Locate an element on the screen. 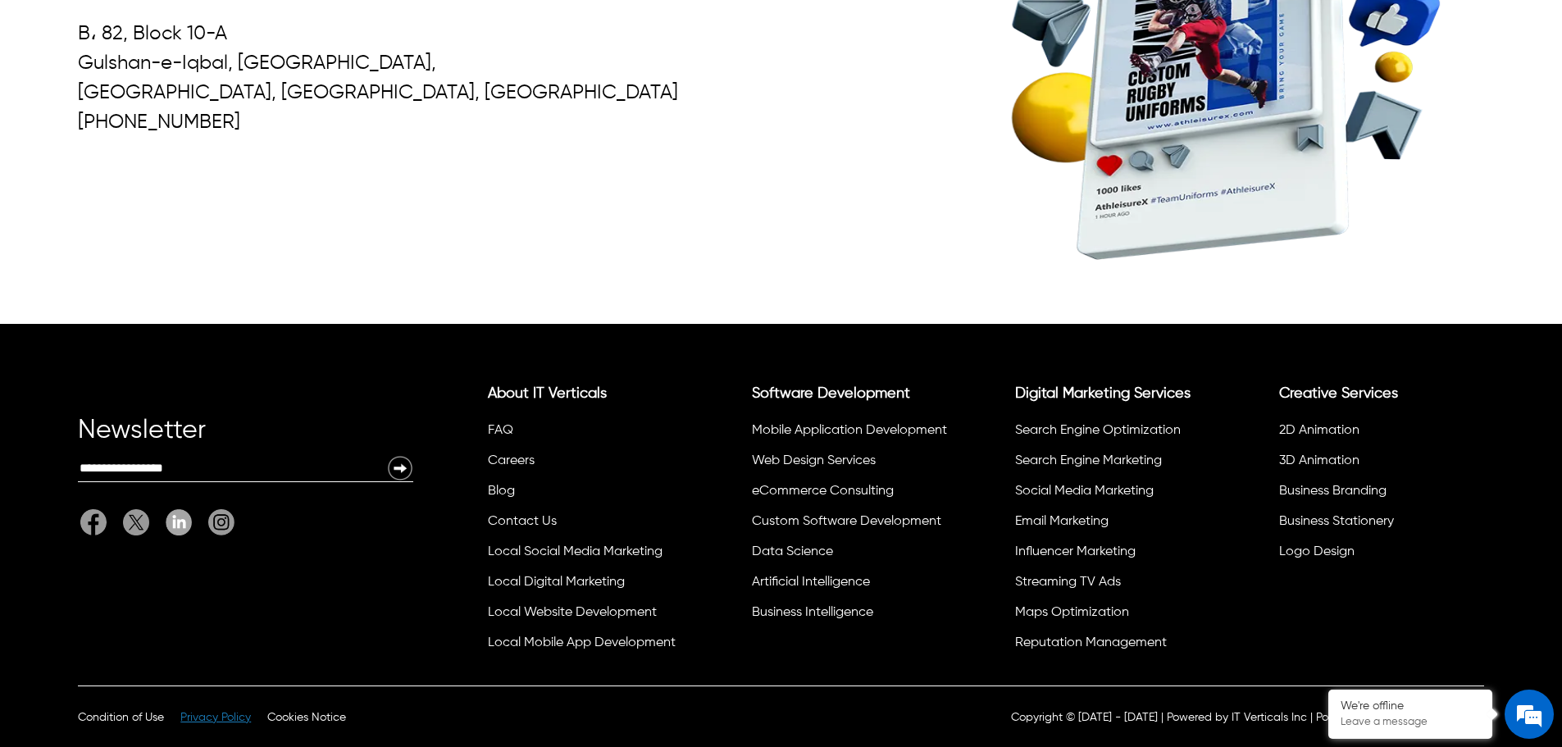 The height and width of the screenshot is (747, 1562). a: Web Design Services is located at coordinates (813, 461).